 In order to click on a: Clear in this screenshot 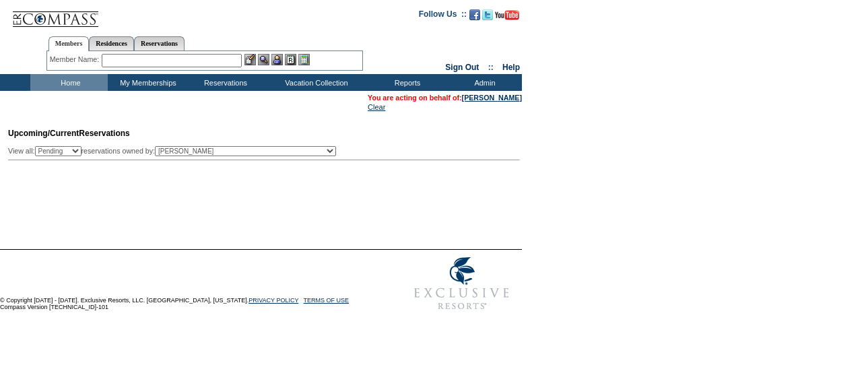, I will do `click(376, 107)`.